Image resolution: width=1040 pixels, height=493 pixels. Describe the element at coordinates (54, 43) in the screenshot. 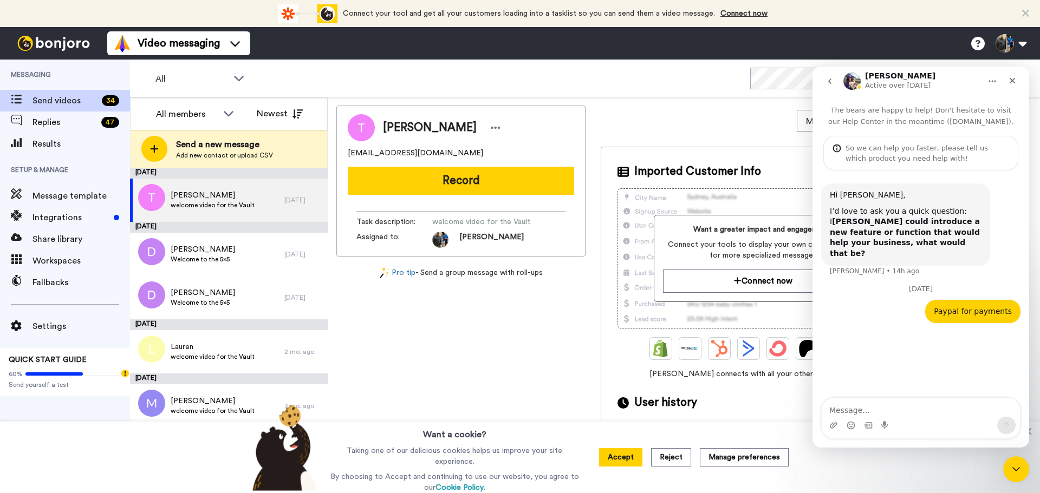

I see `img: bj-logo-header-white.svg` at that location.